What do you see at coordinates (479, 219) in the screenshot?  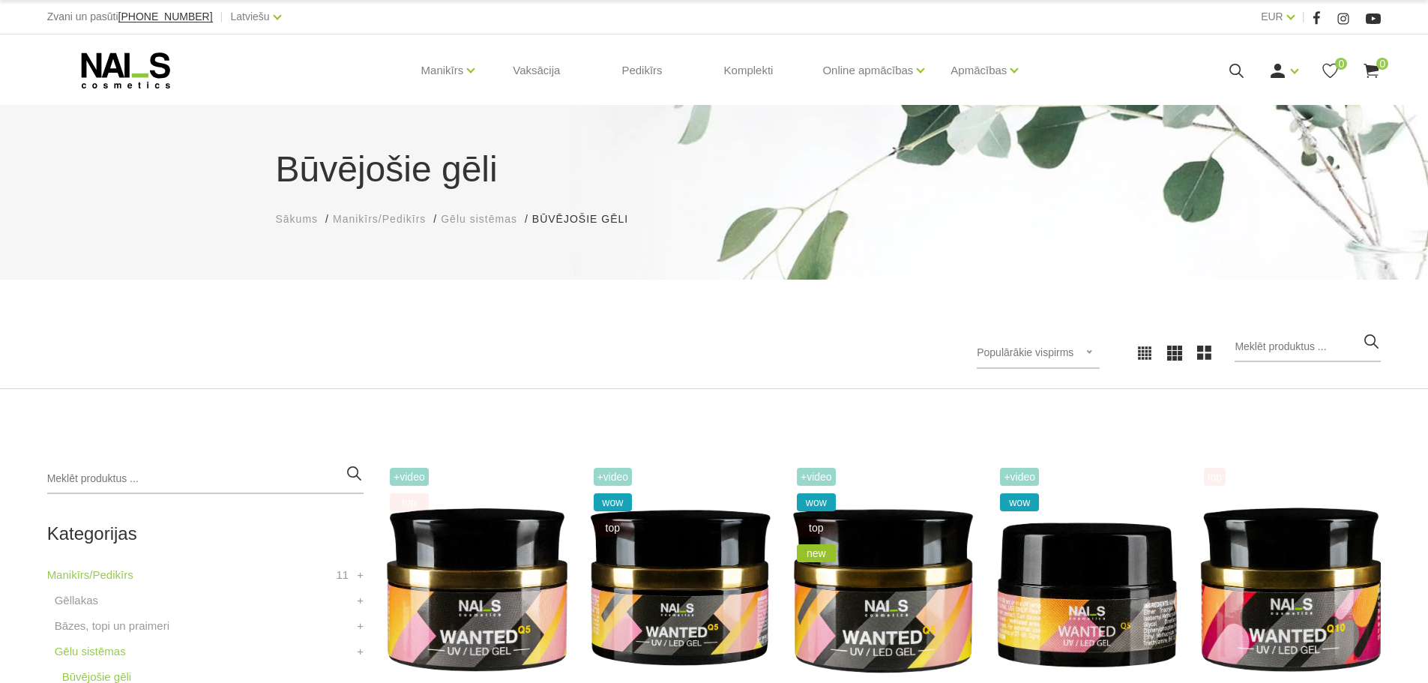 I see `span: Gēlu sistēmas` at bounding box center [479, 219].